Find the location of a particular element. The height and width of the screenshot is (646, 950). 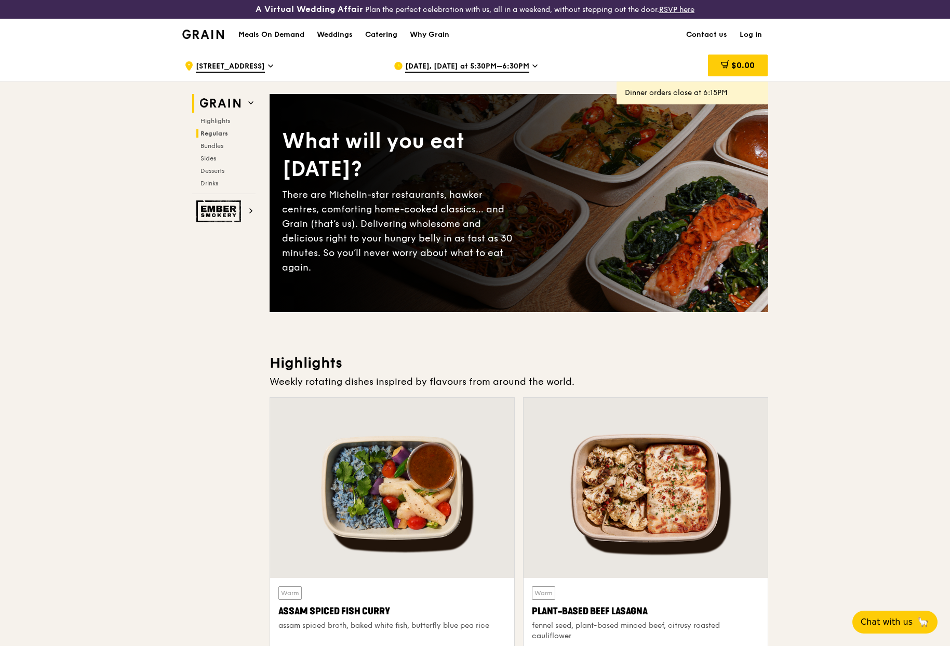

div: Weekly rotating dishes inspired by flavours from around the world. is located at coordinates (519, 382).